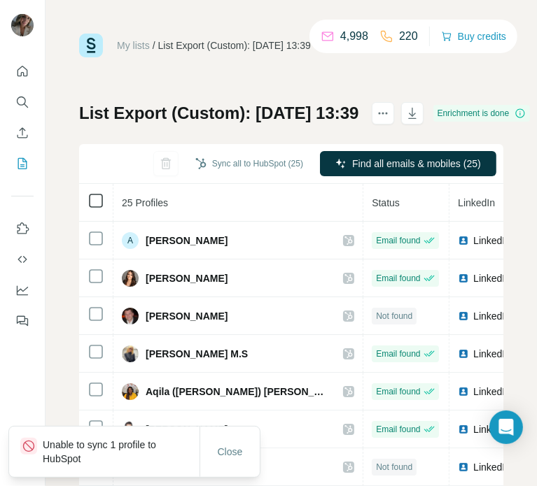 The image size is (537, 486). Describe the element at coordinates (22, 229) in the screenshot. I see `button: Use Surfe on LinkedIn` at that location.